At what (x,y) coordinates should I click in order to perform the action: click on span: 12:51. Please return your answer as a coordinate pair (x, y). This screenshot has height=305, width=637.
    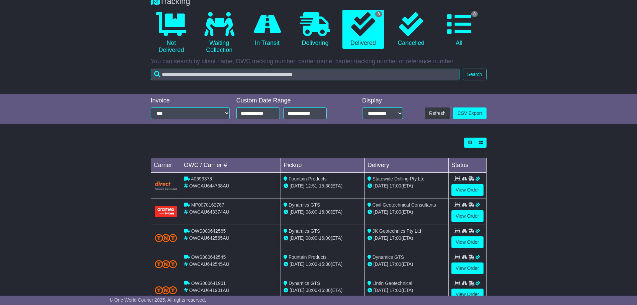
    Looking at the image, I should click on (311, 186).